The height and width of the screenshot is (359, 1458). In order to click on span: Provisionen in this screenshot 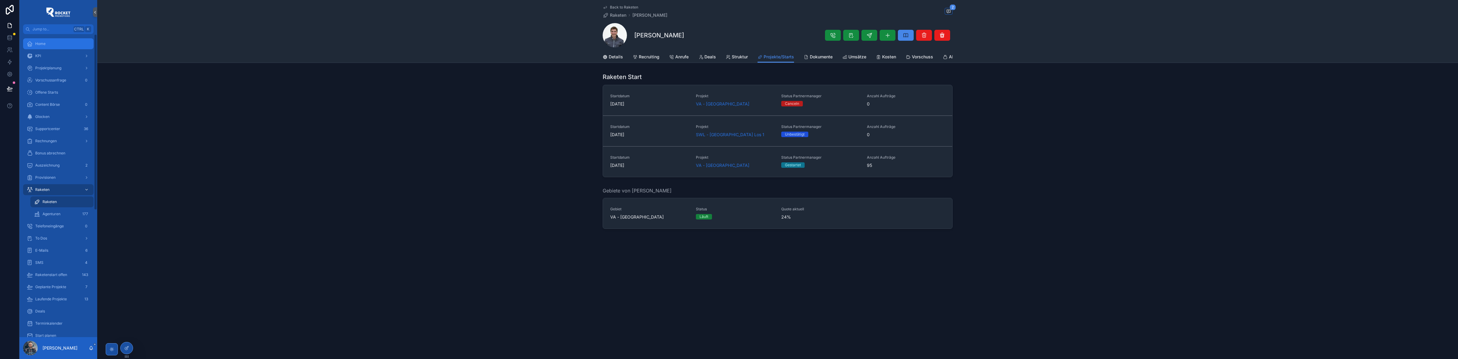, I will do `click(45, 177)`.